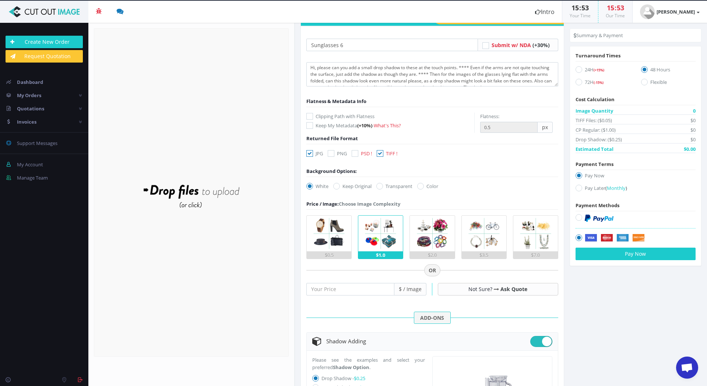 The width and height of the screenshot is (707, 386). I want to click on span: $0.25, so click(359, 378).